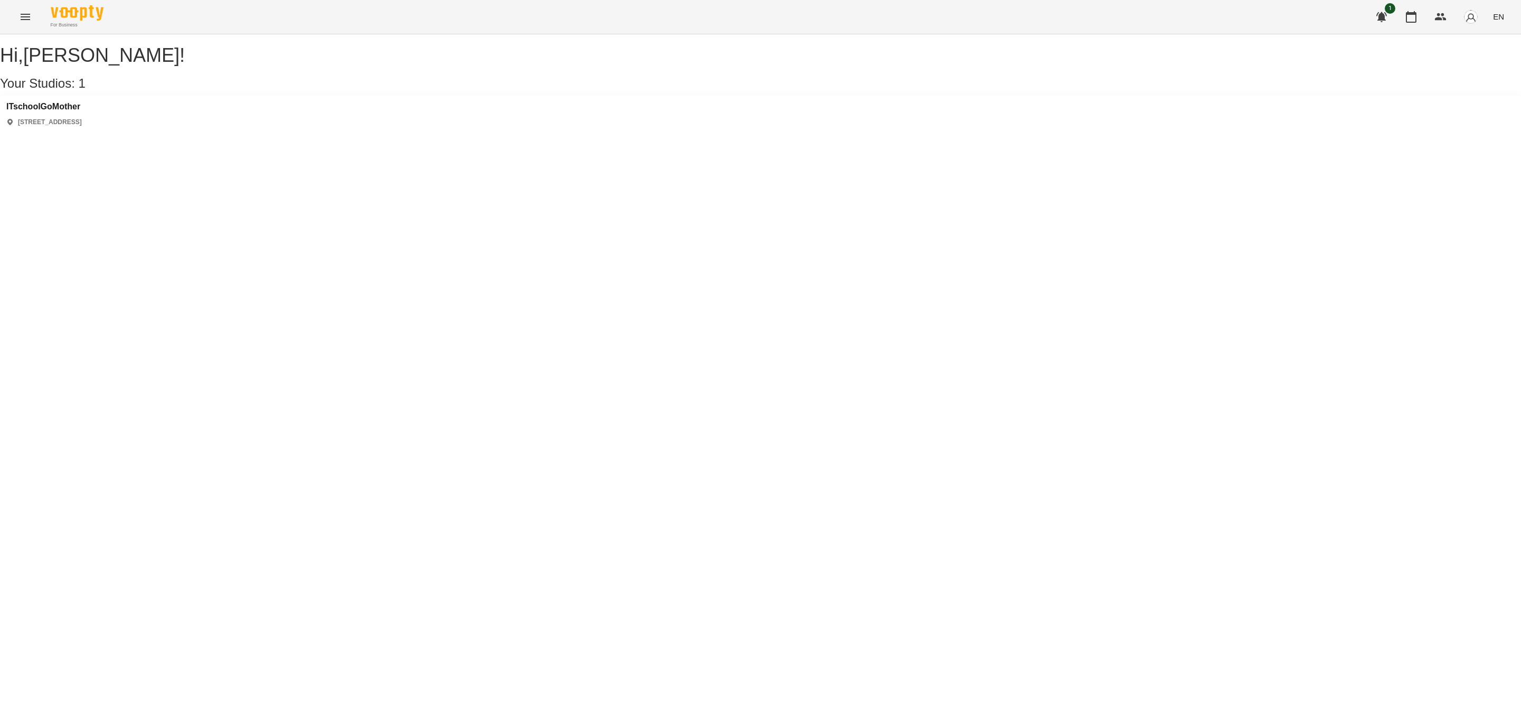  I want to click on button: Menu, so click(25, 17).